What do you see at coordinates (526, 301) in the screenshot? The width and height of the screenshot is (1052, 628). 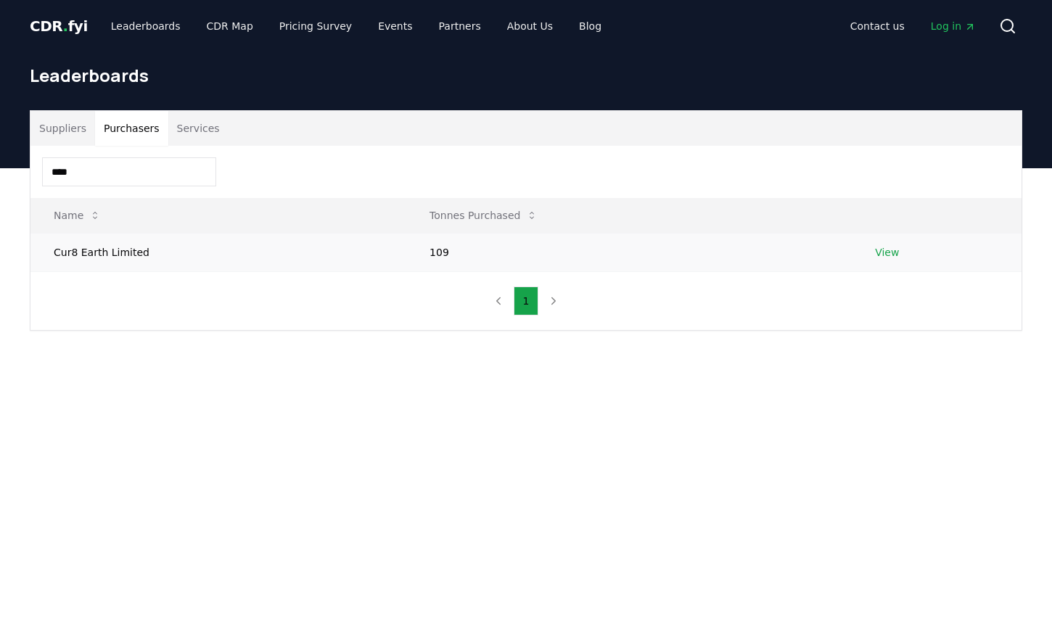 I see `button: 1` at bounding box center [526, 301].